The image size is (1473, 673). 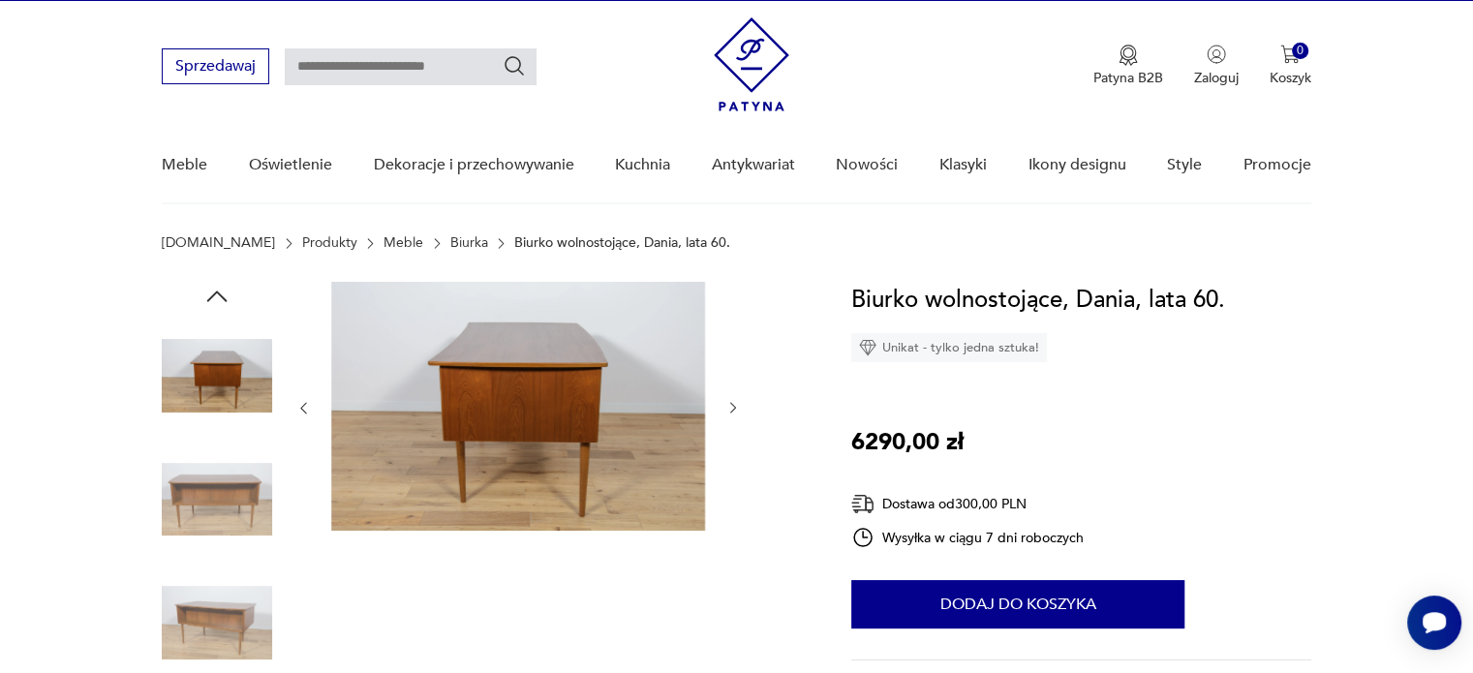 I want to click on a: Sprzedawaj, so click(x=215, y=68).